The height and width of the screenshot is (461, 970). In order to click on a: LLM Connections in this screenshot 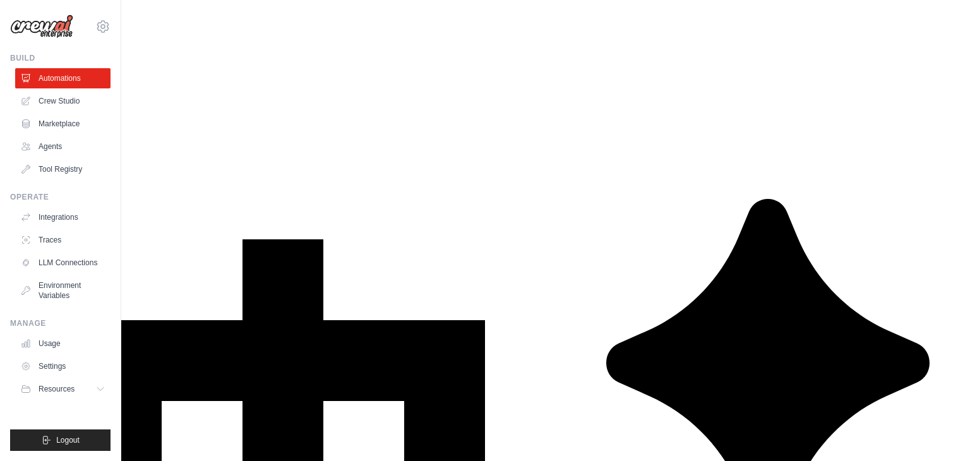, I will do `click(63, 263)`.